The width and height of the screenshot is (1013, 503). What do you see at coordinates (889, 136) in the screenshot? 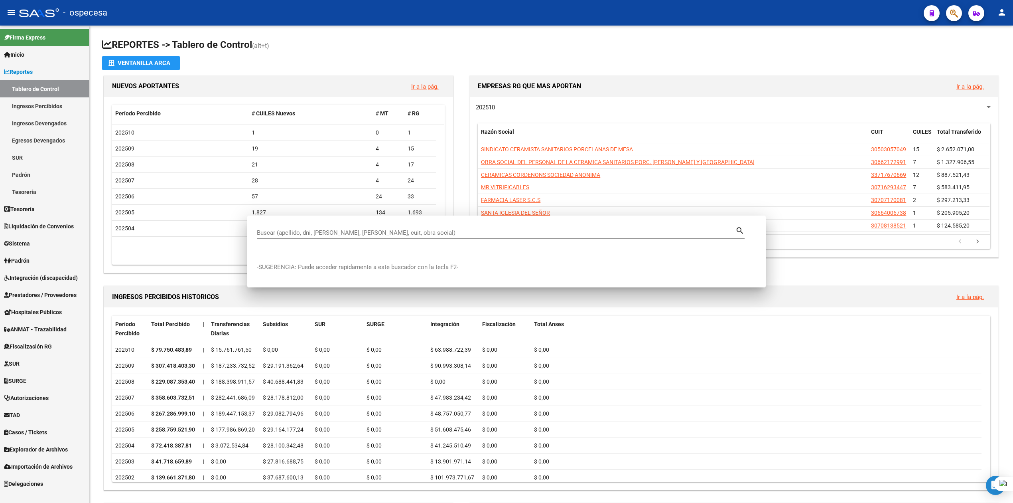
I see `datatable-header-cell: CUIT` at bounding box center [889, 136].